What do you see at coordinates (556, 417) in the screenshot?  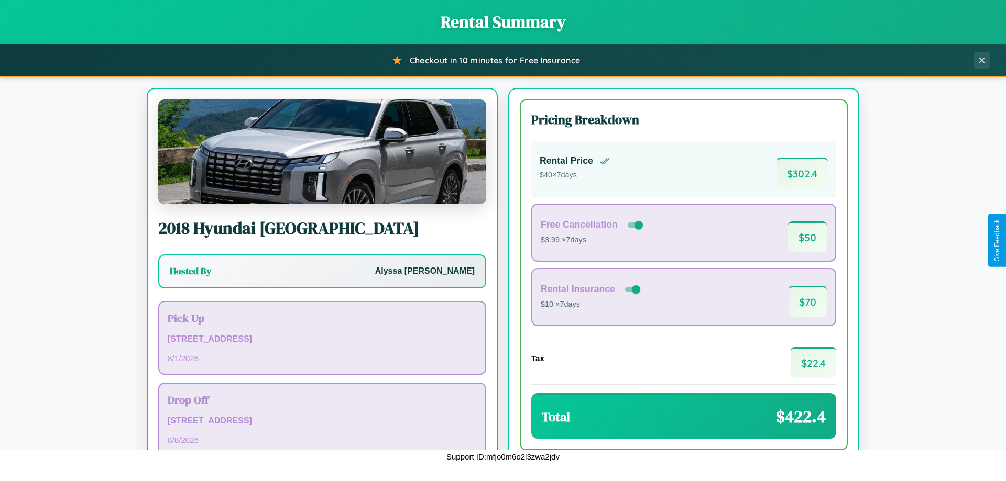 I see `h3: Total` at bounding box center [556, 417].